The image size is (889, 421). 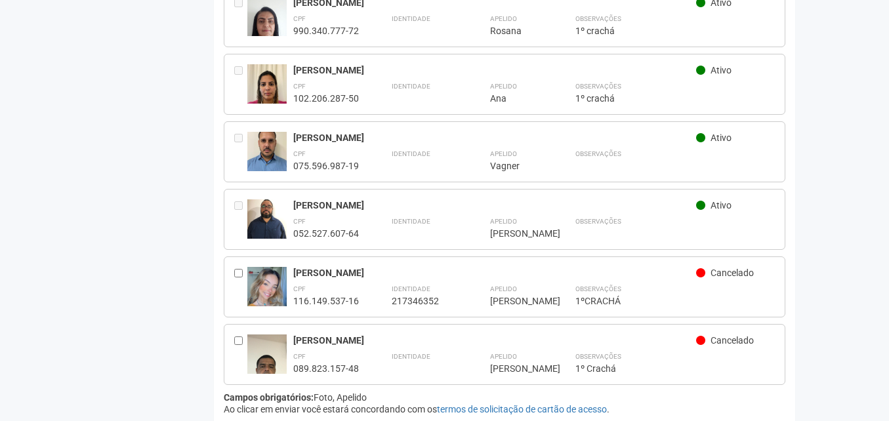 I want to click on div: 089.823.157-48, so click(x=326, y=369).